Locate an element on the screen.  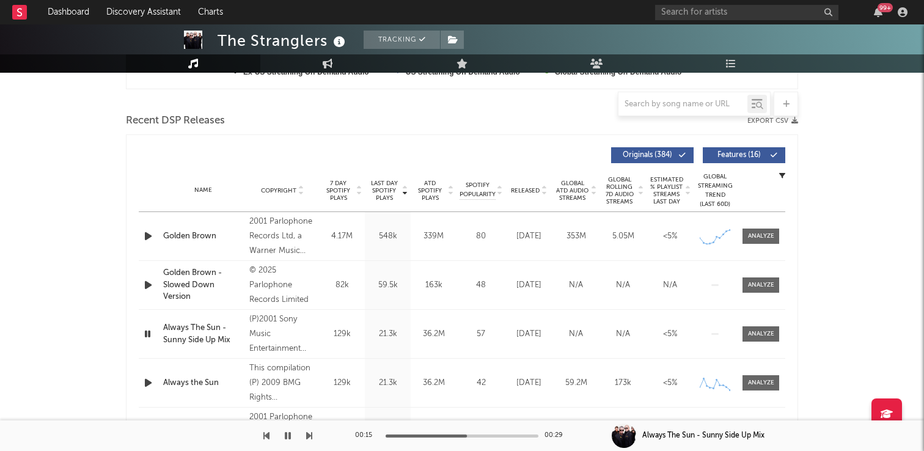
div: 42 is located at coordinates (481, 383).